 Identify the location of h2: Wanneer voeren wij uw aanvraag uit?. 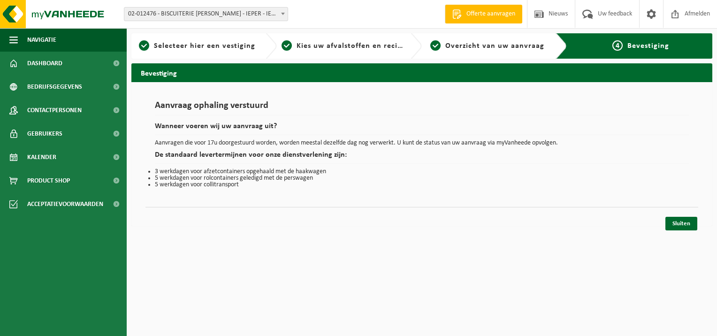
(422, 129).